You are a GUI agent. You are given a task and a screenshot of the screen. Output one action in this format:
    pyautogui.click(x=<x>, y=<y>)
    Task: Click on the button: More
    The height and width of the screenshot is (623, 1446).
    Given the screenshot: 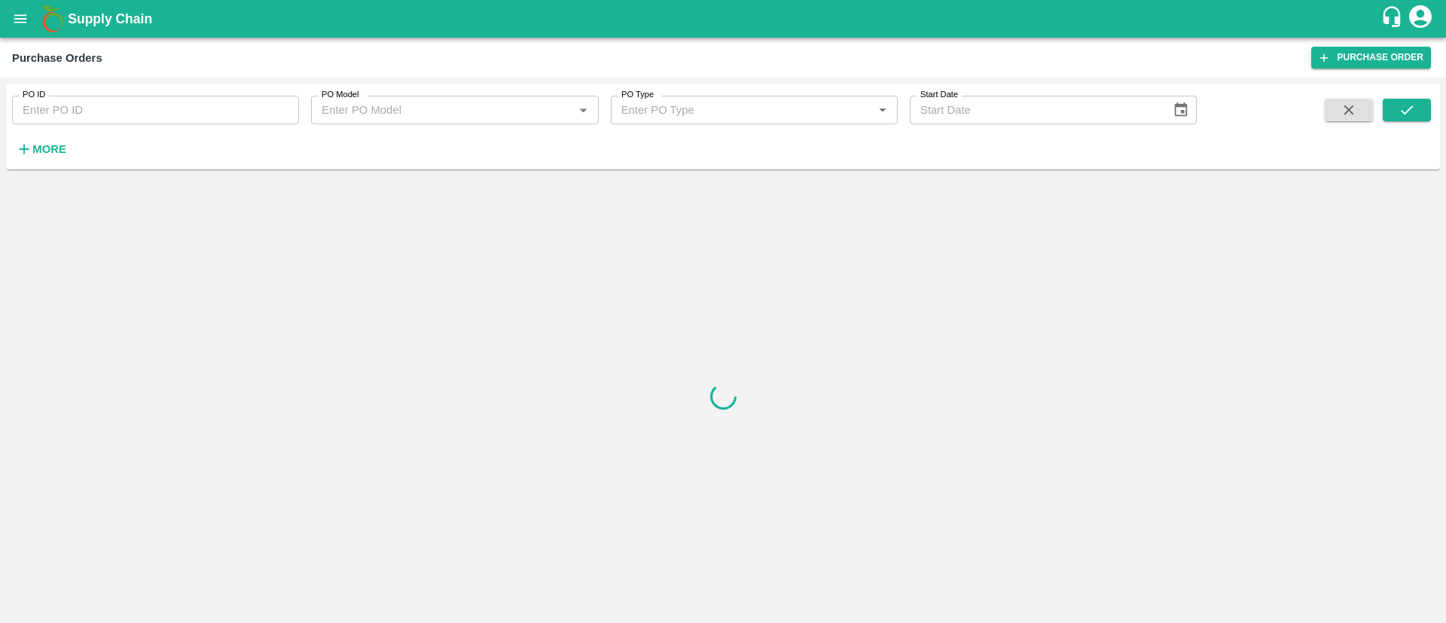 What is the action you would take?
    pyautogui.click(x=41, y=149)
    